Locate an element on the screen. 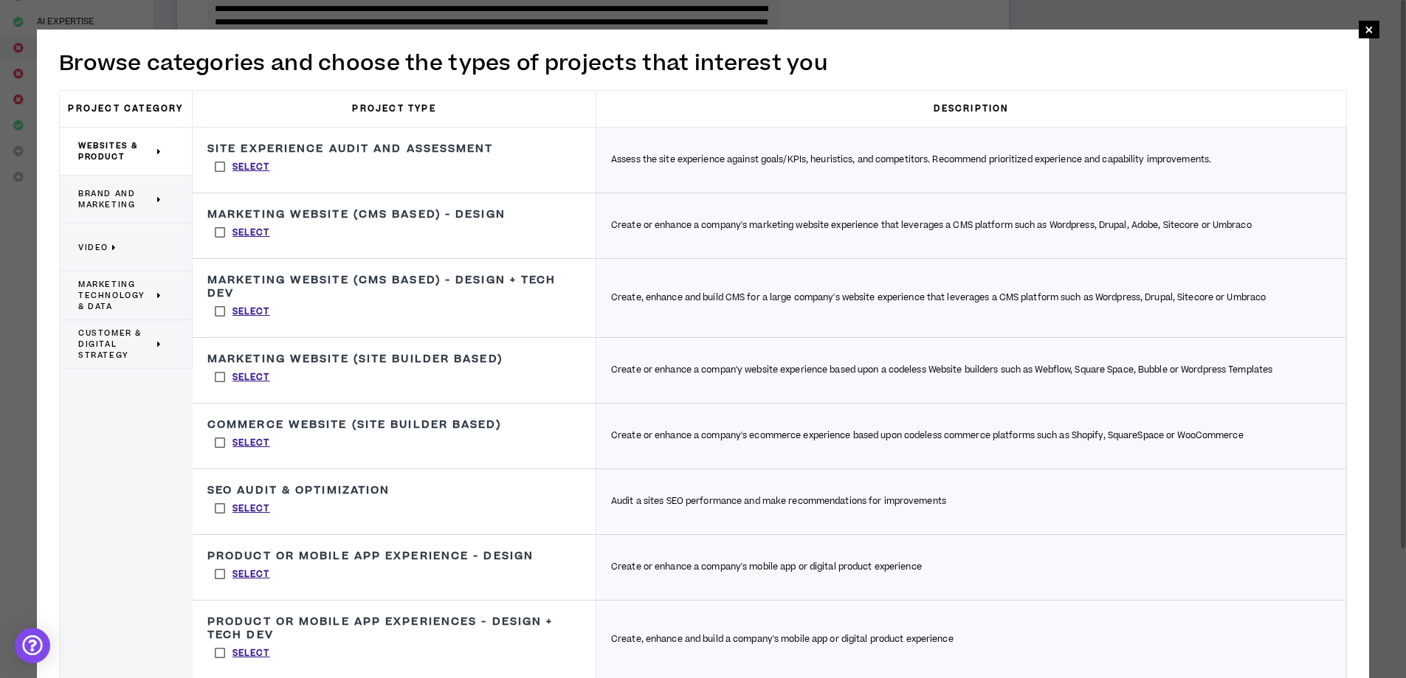 The height and width of the screenshot is (678, 1406). h3: Description is located at coordinates (971, 108).